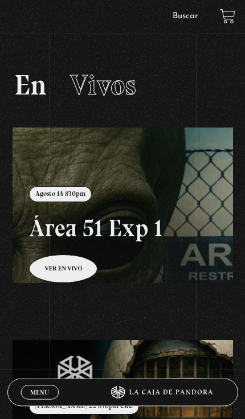  I want to click on span: Menu, so click(39, 392).